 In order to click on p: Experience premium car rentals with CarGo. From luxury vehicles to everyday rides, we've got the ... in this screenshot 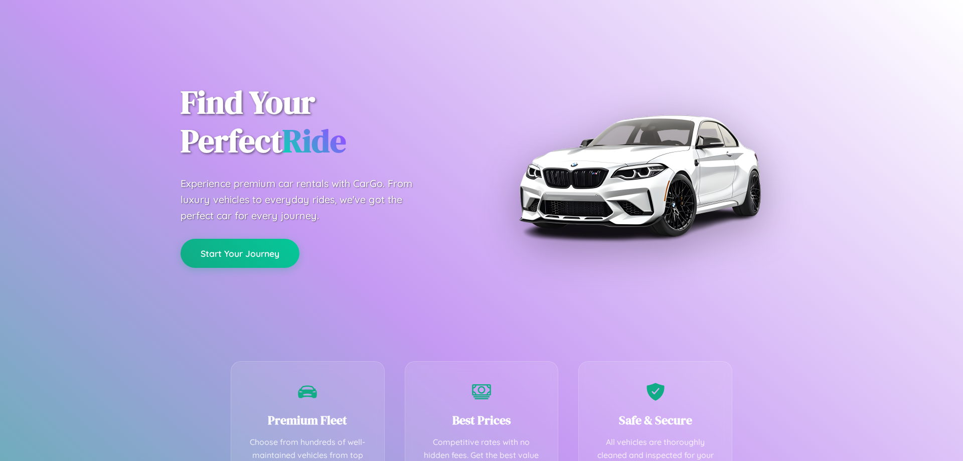, I will do `click(306, 200)`.